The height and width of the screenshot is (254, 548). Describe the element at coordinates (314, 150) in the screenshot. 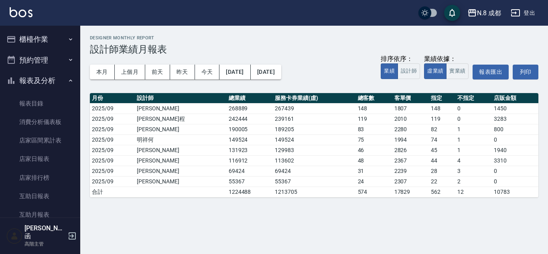

I see `td: 129983` at that location.